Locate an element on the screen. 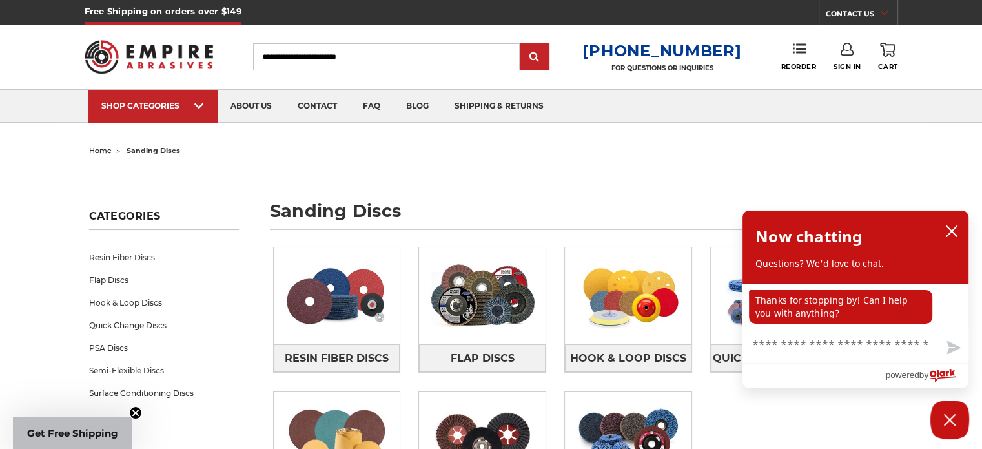 This screenshot has height=449, width=982. a: blog is located at coordinates (417, 106).